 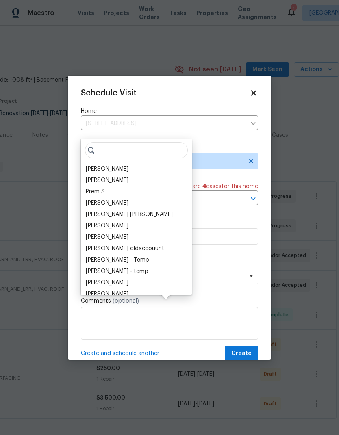 What do you see at coordinates (253, 199) in the screenshot?
I see `button: Open` at bounding box center [253, 199].